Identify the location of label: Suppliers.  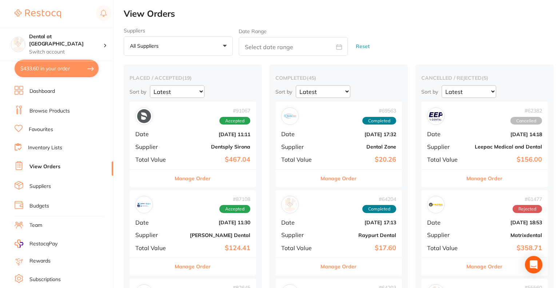
(178, 31).